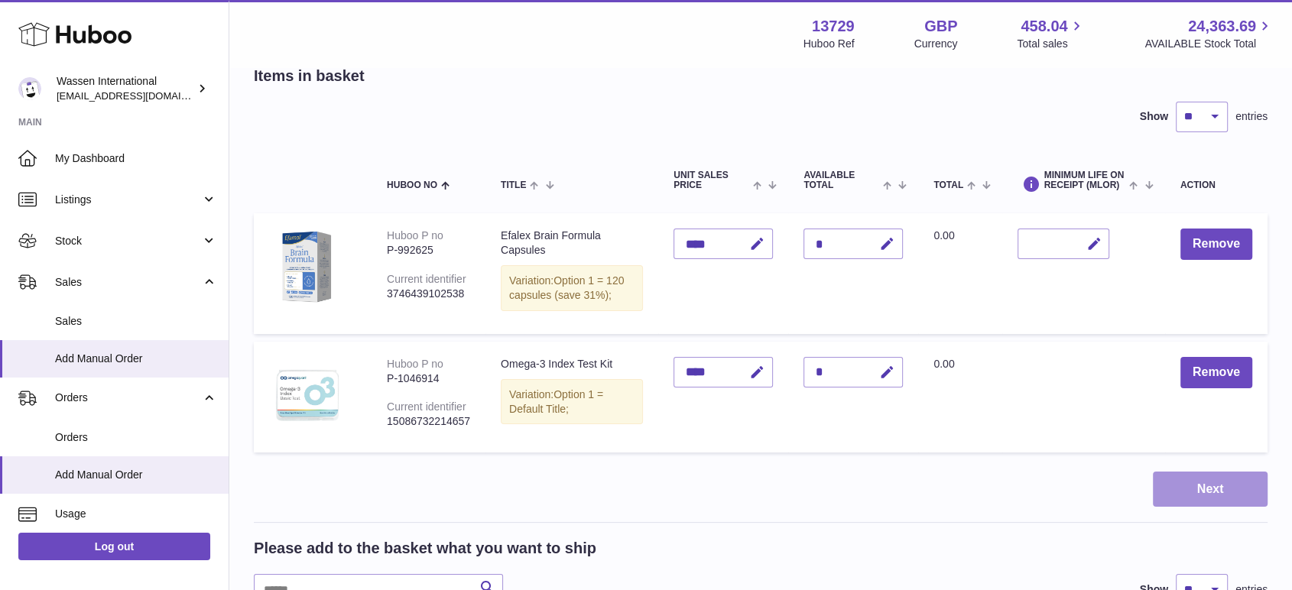 This screenshot has width=1292, height=590. What do you see at coordinates (1211, 489) in the screenshot?
I see `button: Next` at bounding box center [1211, 489].